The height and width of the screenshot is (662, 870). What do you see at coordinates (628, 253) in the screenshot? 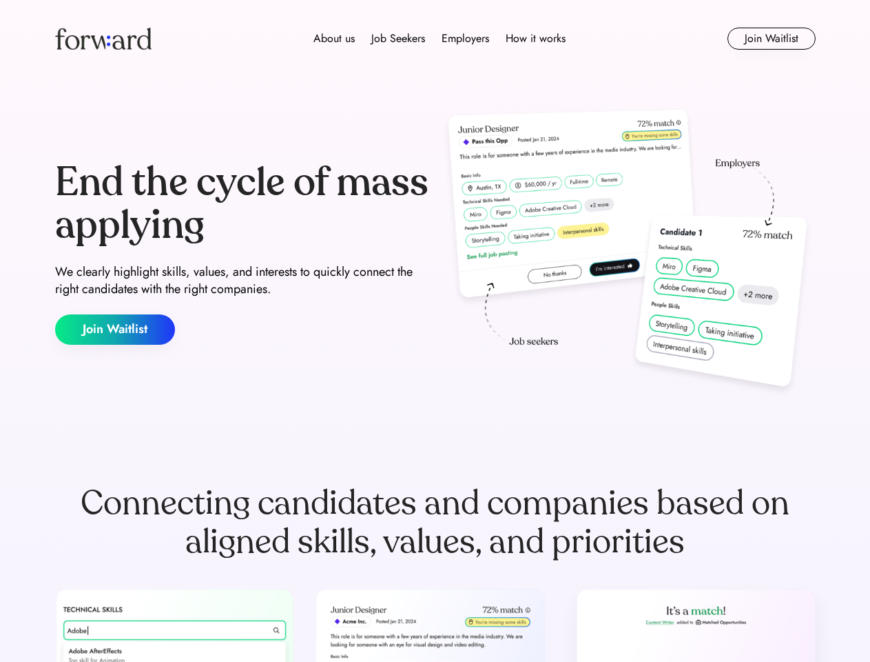
I see `img: hero-image.png` at bounding box center [628, 253].